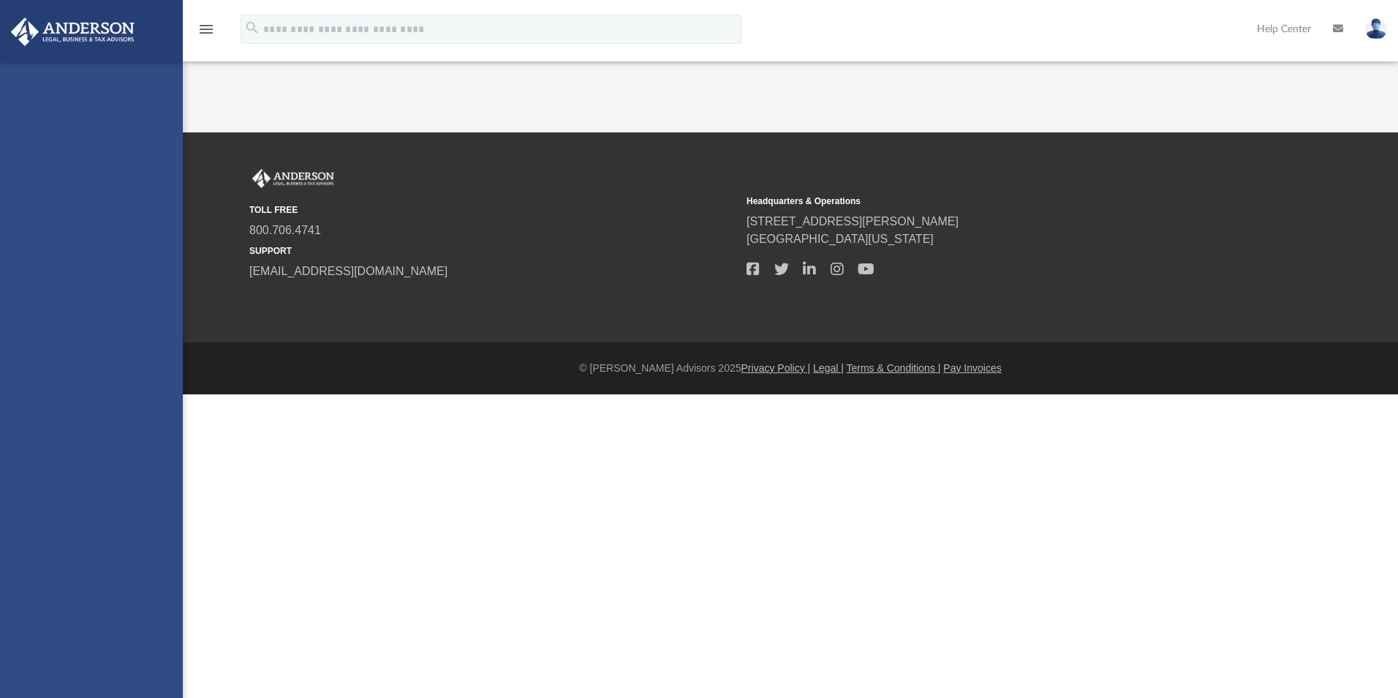  Describe the element at coordinates (776, 368) in the screenshot. I see `a: Privacy Policy |` at that location.